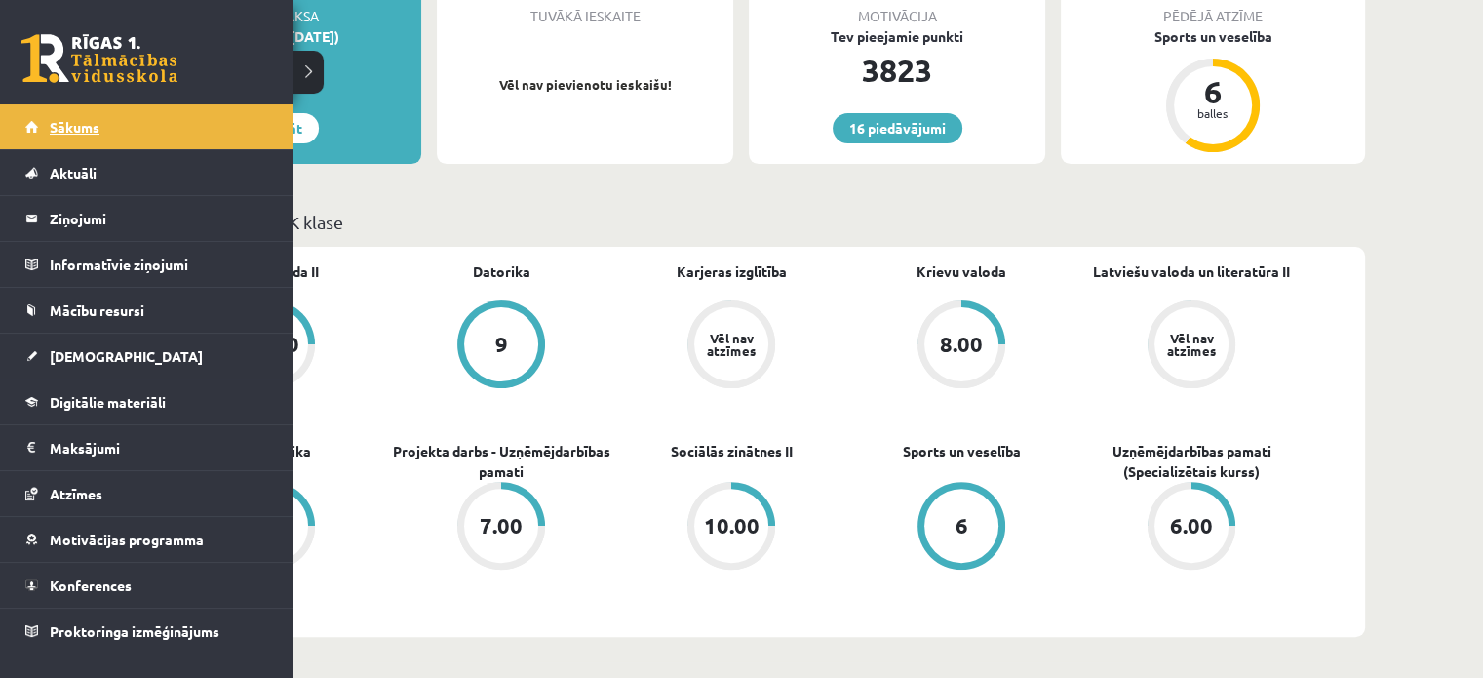  Describe the element at coordinates (127, 539) in the screenshot. I see `span: Motivācijas programma` at that location.